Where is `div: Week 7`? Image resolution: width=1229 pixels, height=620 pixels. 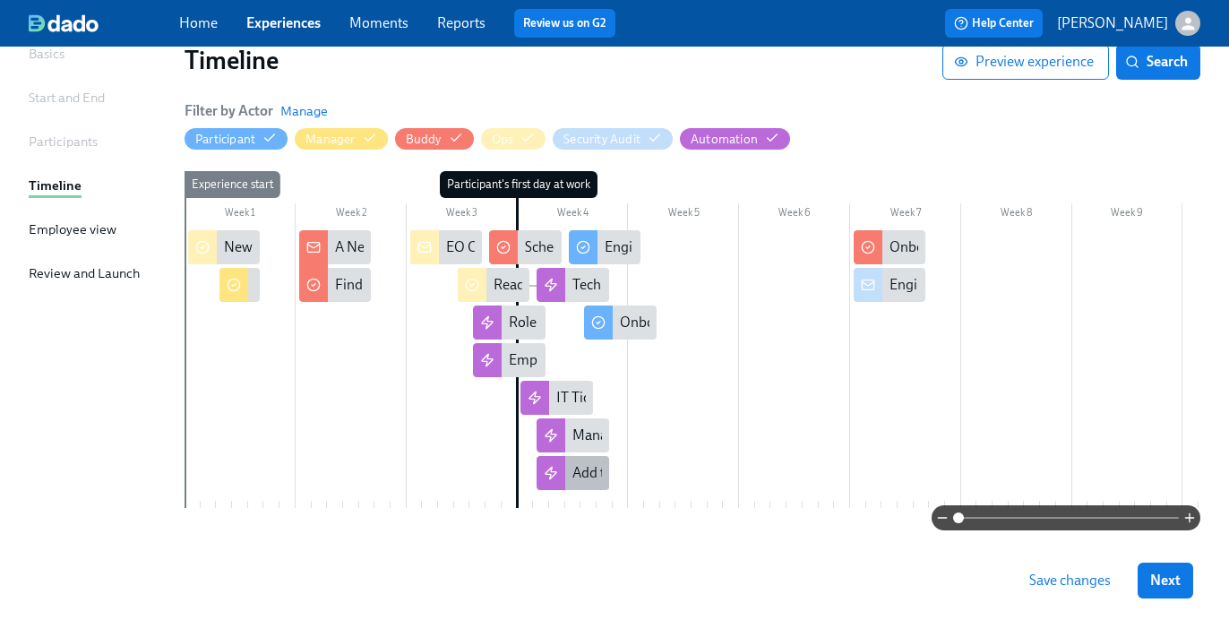 div: Week 7 is located at coordinates (905, 215).